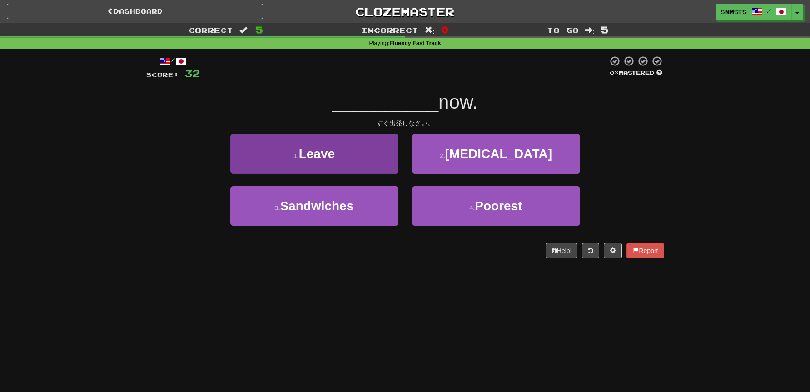  Describe the element at coordinates (211, 30) in the screenshot. I see `span: Correct` at that location.